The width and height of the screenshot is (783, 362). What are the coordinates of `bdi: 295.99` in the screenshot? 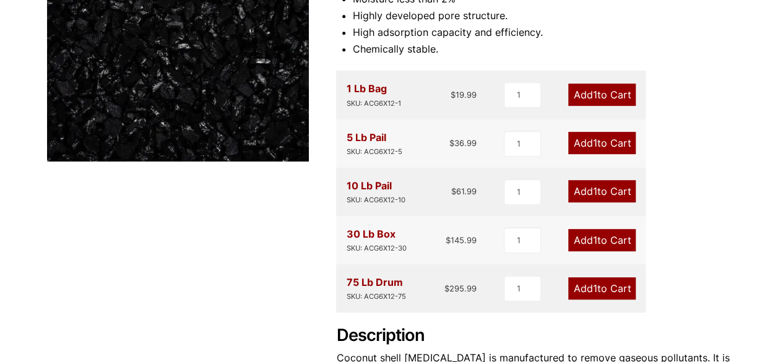 It's located at (461, 289).